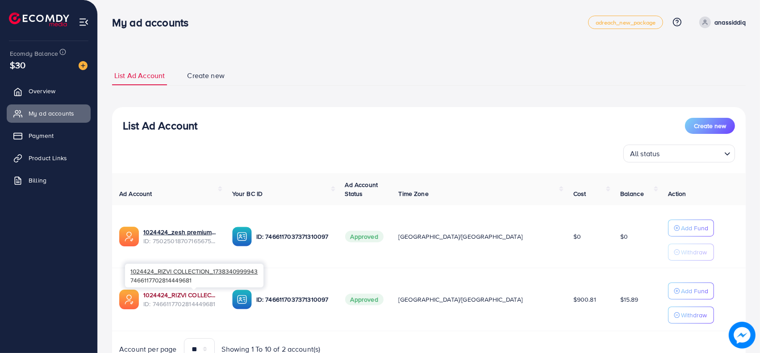 The image size is (760, 353). I want to click on span: ID: 7502501870716567553, so click(180, 241).